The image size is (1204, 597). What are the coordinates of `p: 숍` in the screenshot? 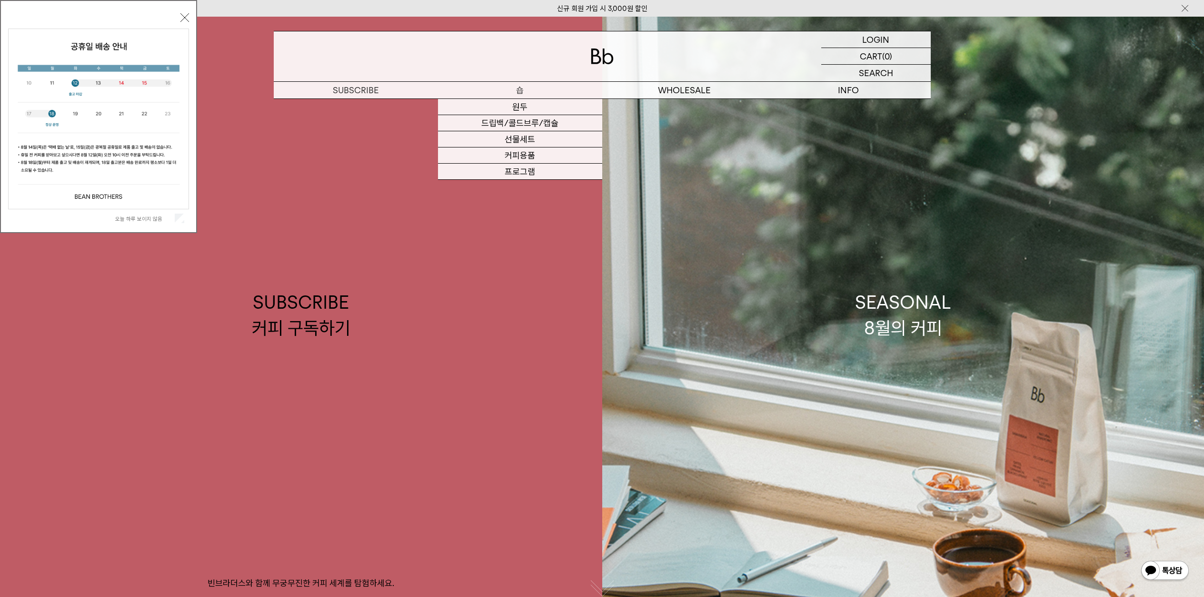 It's located at (520, 90).